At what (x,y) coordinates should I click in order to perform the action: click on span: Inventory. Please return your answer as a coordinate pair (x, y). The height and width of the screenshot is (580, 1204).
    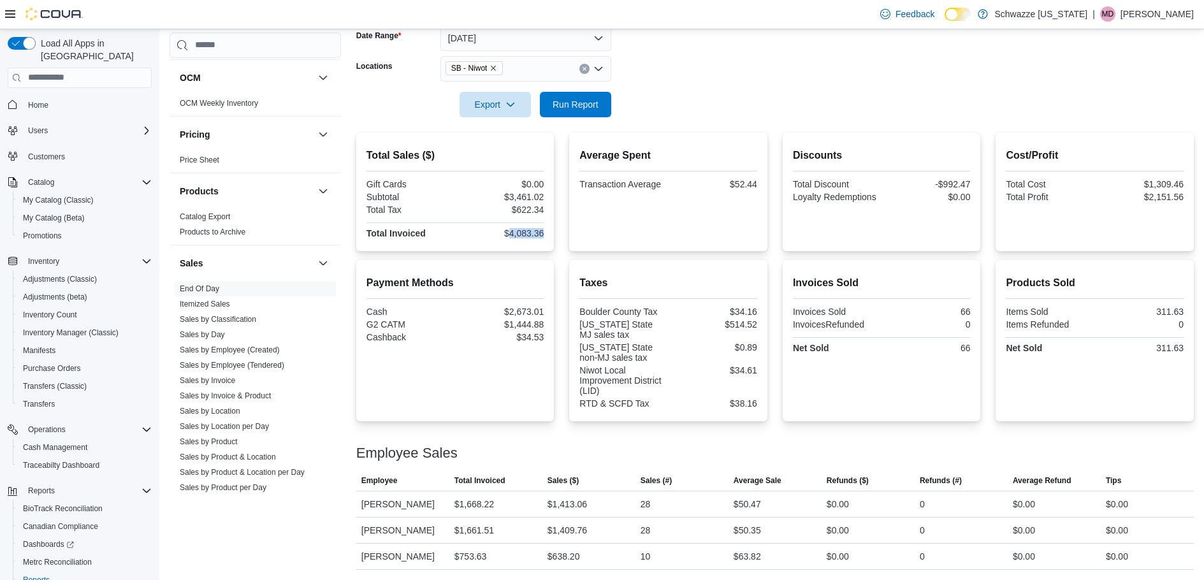
    Looking at the image, I should click on (87, 261).